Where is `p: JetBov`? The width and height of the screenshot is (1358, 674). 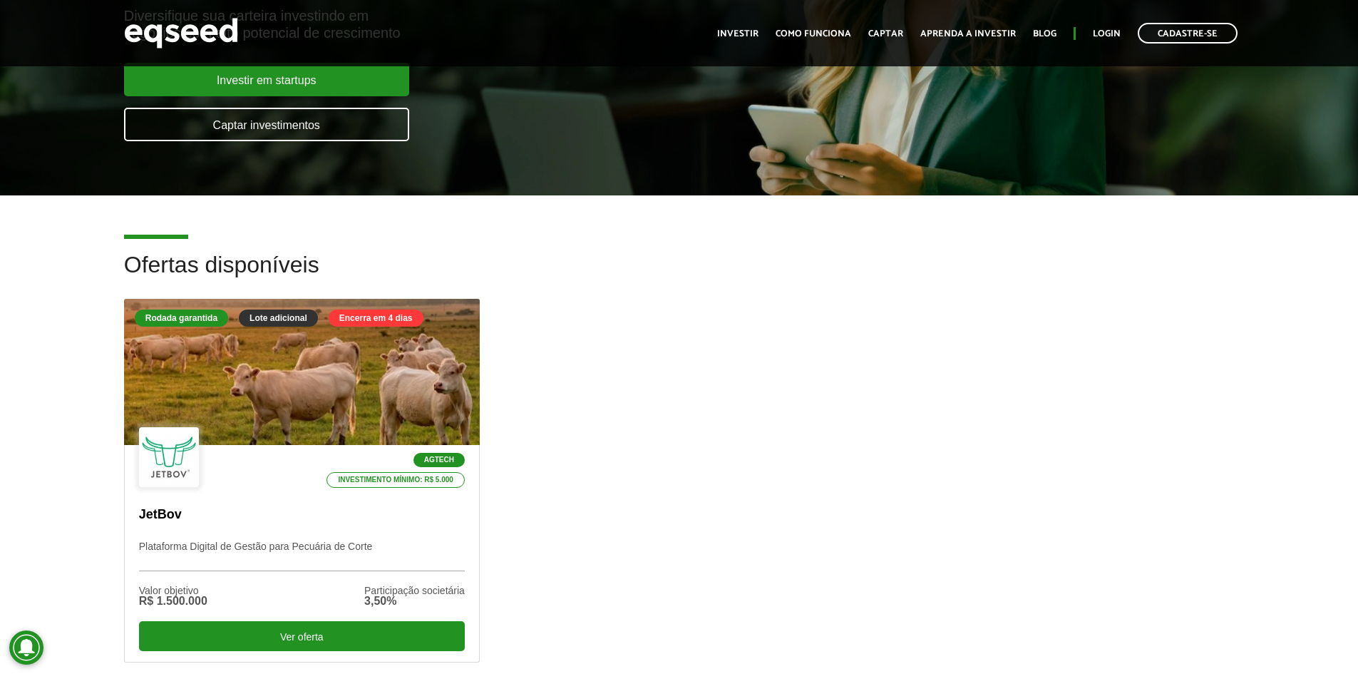 p: JetBov is located at coordinates (302, 515).